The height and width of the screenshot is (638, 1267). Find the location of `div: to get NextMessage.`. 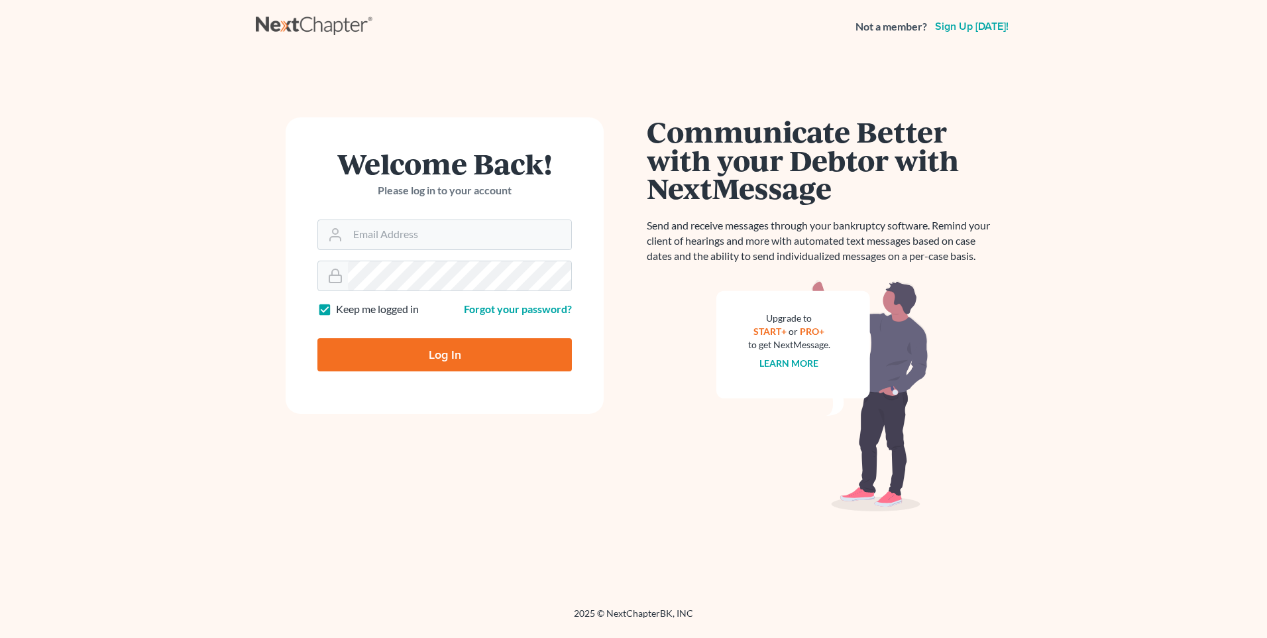

div: to get NextMessage. is located at coordinates (789, 345).